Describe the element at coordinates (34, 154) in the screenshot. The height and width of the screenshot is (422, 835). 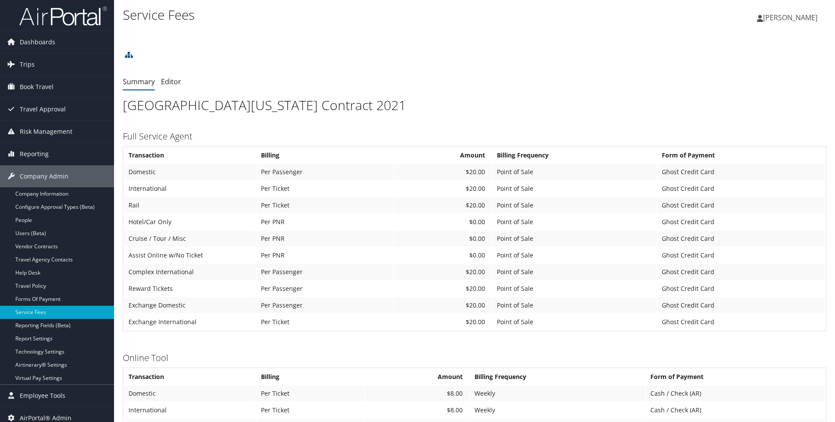
I see `span: Reporting` at that location.